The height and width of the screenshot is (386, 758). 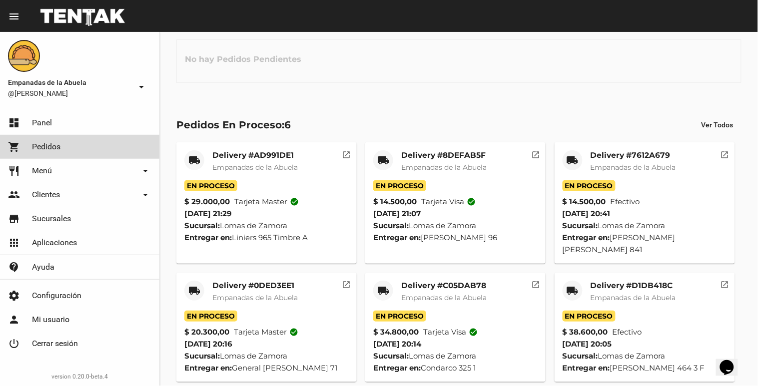 I want to click on mat-icon: settings, so click(x=14, y=296).